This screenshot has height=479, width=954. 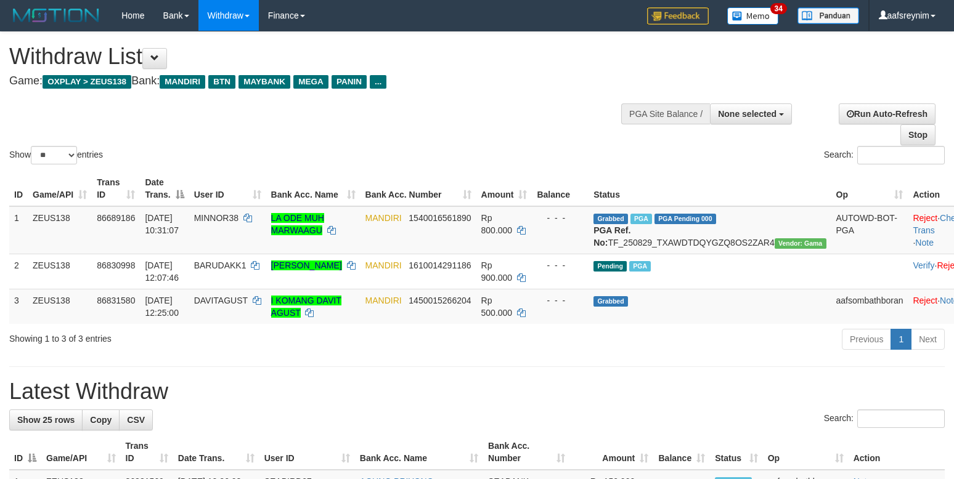 What do you see at coordinates (25, 452) in the screenshot?
I see `th: ID: activate to sort column descending` at bounding box center [25, 452].